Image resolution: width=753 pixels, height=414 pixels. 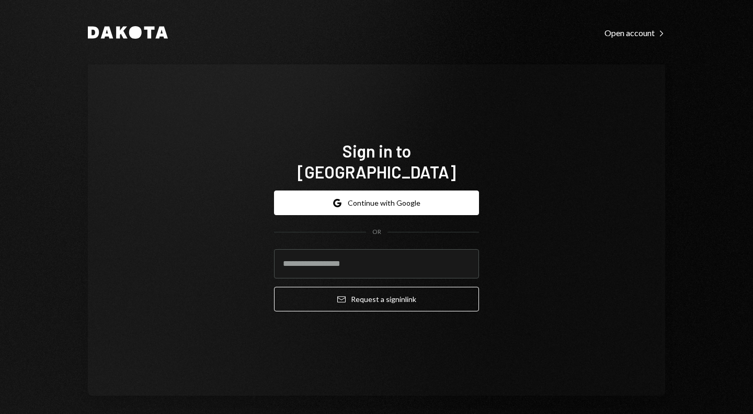 What do you see at coordinates (377, 299) in the screenshot?
I see `button: Request a signinlink` at bounding box center [377, 299].